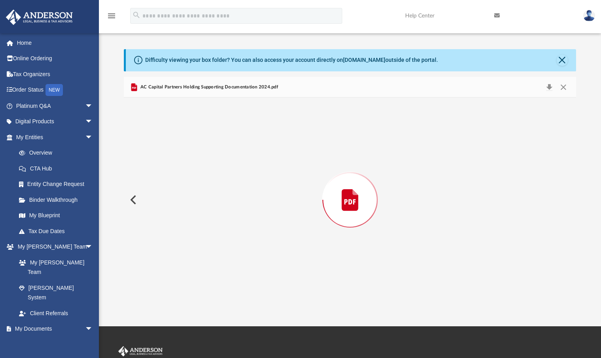 The image size is (601, 358). Describe the element at coordinates (58, 231) in the screenshot. I see `a: Tax Due Dates` at that location.